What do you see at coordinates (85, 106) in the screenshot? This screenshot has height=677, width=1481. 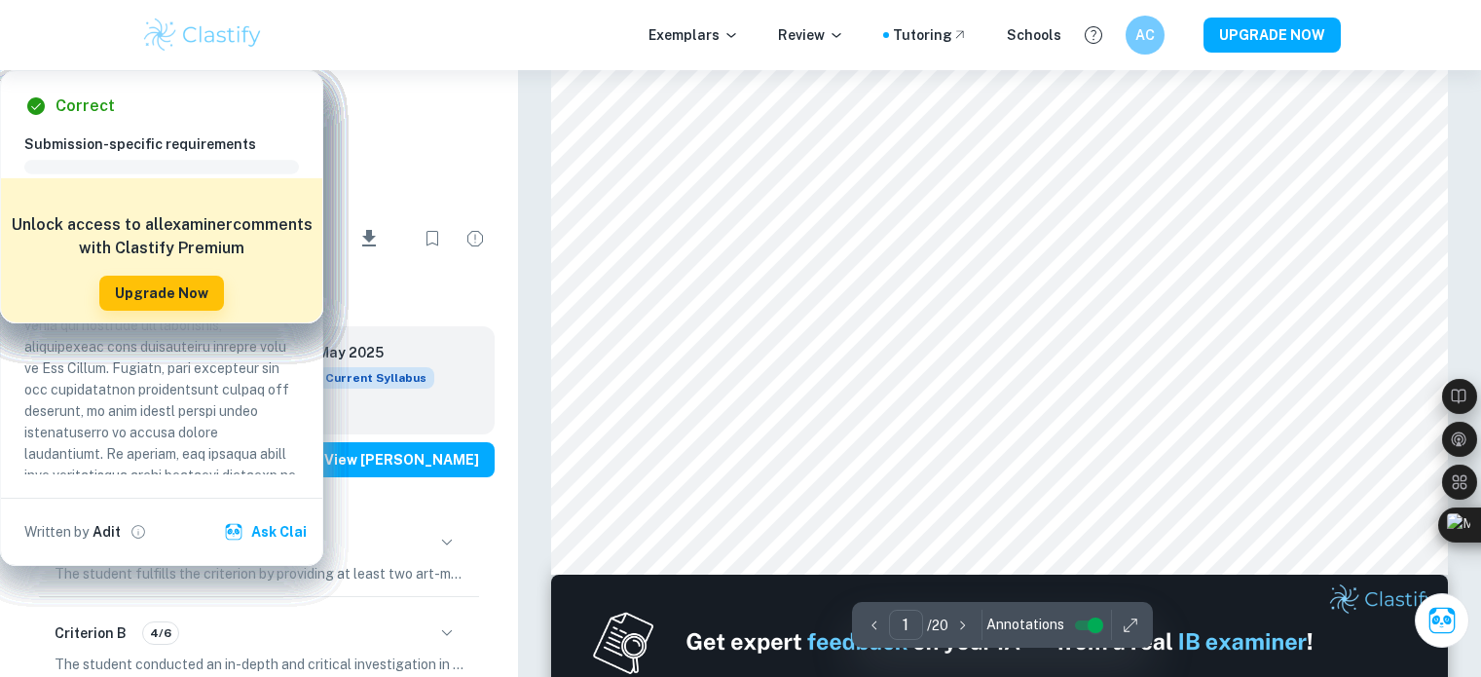 I see `h6: Correct` at bounding box center [85, 106].